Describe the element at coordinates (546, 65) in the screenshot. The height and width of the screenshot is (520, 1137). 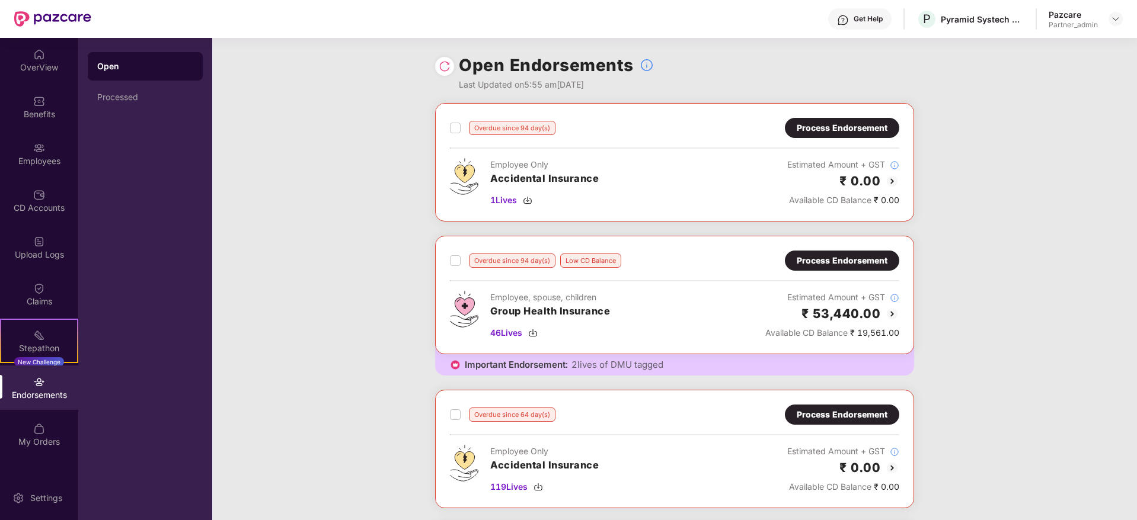
I see `h1: Open Endorsements` at that location.